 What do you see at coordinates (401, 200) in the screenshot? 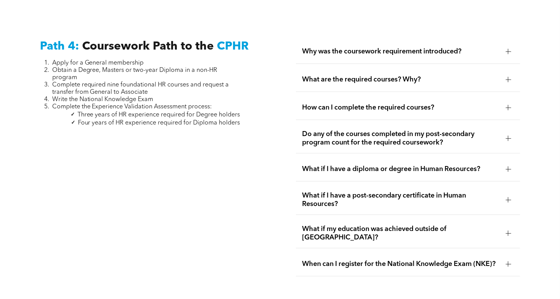
I see `span: What if I have a post-secondary certificate in Human Resources?` at bounding box center [401, 200].